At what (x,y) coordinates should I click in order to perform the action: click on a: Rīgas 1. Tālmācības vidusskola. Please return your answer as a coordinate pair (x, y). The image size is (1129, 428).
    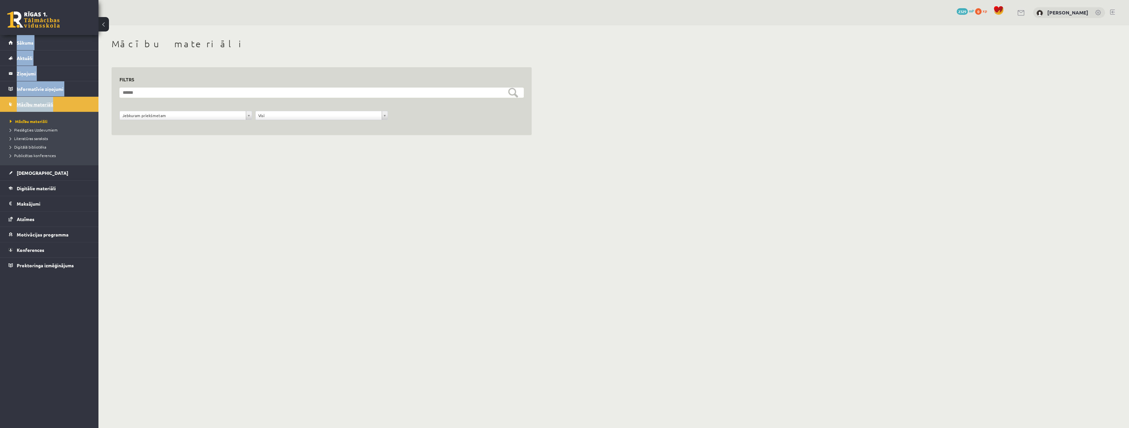
    Looking at the image, I should click on (33, 20).